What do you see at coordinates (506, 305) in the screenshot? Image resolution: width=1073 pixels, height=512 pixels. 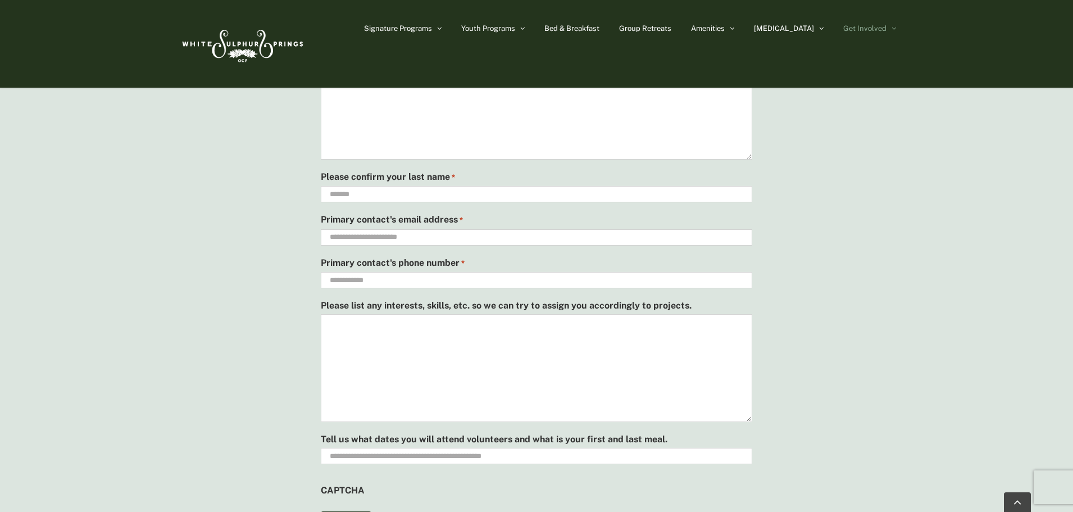 I see `label: Please list any interests, skills, etc. so we can try to assign you accordingly to projects.` at bounding box center [506, 305].